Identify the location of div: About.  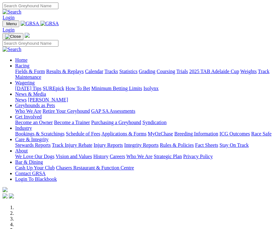
(144, 157).